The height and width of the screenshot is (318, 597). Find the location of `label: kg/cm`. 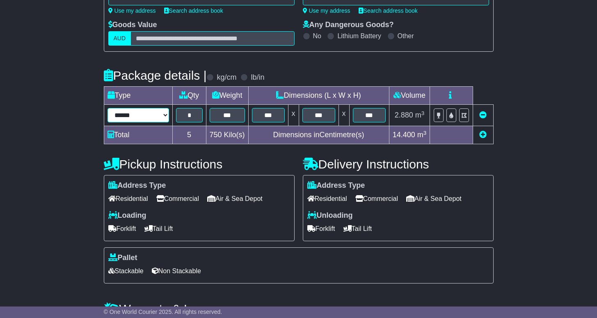

label: kg/cm is located at coordinates (227, 78).